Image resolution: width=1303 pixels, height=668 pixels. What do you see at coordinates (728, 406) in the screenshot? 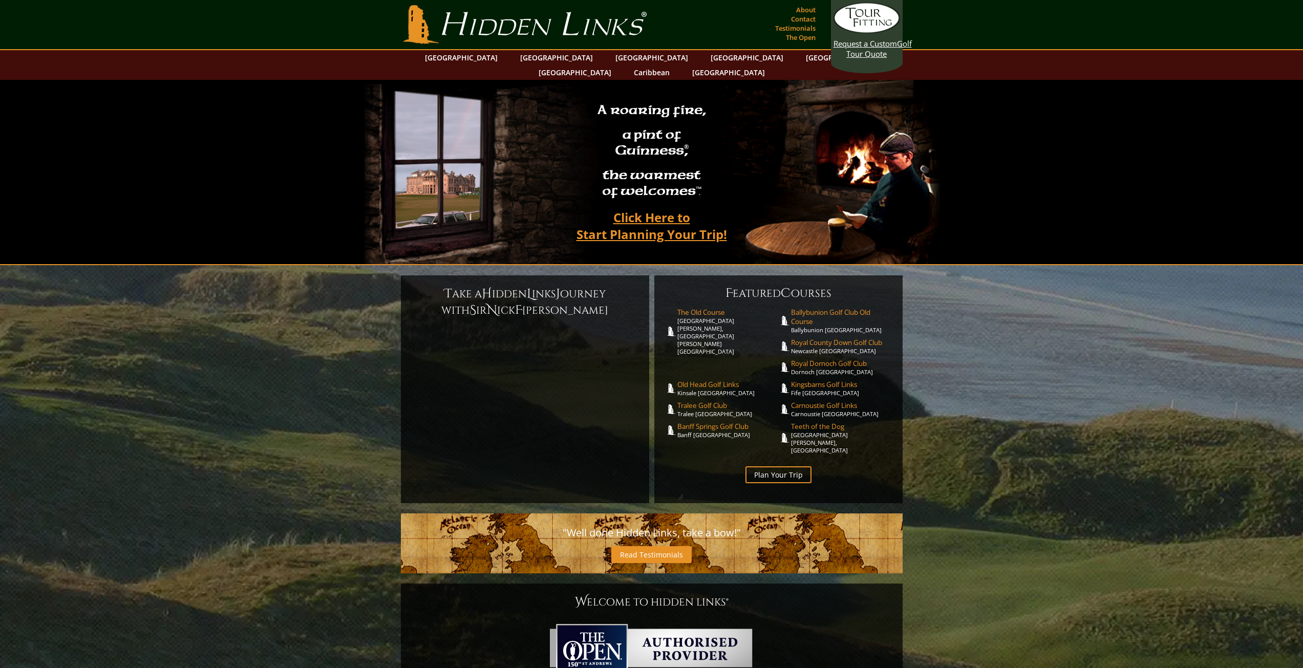
I see `span: Tralee Golf Club` at bounding box center [728, 406].